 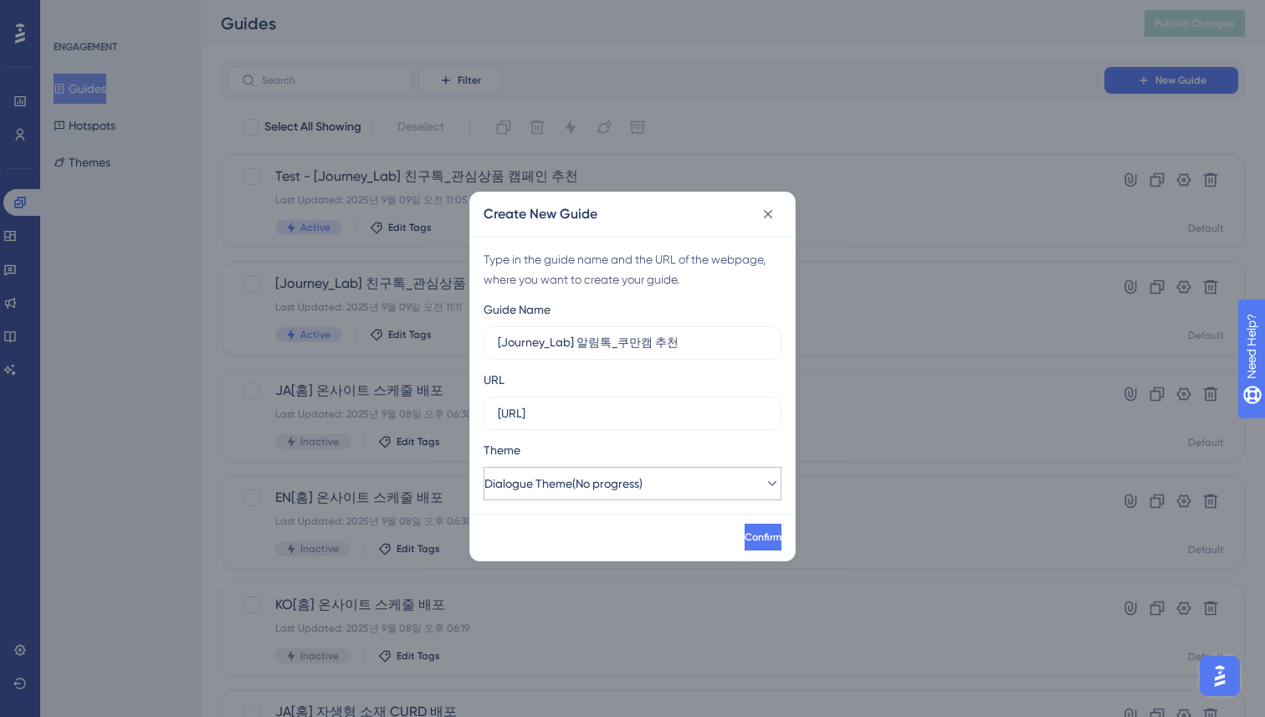 I want to click on button: Open AI Assistant Launcher, so click(x=25, y=25).